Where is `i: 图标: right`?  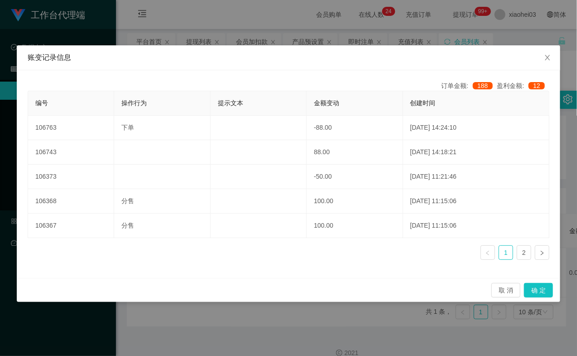
i: 图标: right is located at coordinates (542, 253).